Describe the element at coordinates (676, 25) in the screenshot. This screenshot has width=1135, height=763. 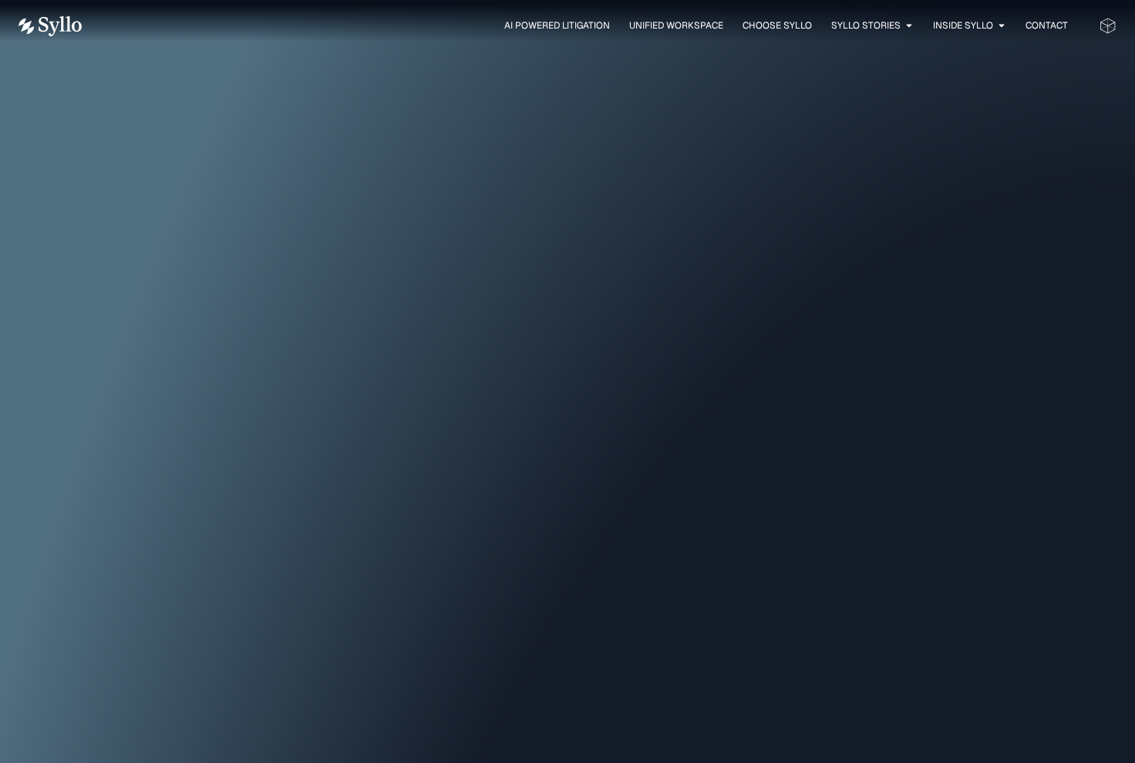
I see `span: Unified Workspace` at that location.